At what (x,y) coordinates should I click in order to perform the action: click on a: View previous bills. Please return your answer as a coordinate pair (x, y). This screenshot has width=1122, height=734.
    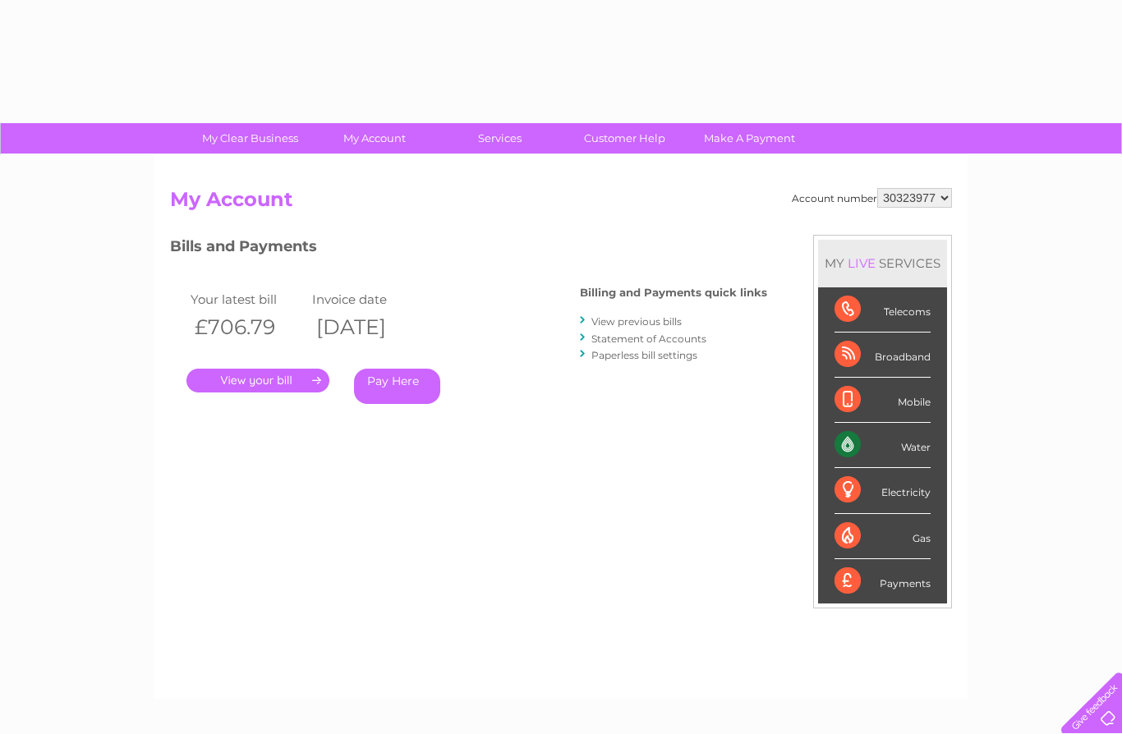
    Looking at the image, I should click on (637, 321).